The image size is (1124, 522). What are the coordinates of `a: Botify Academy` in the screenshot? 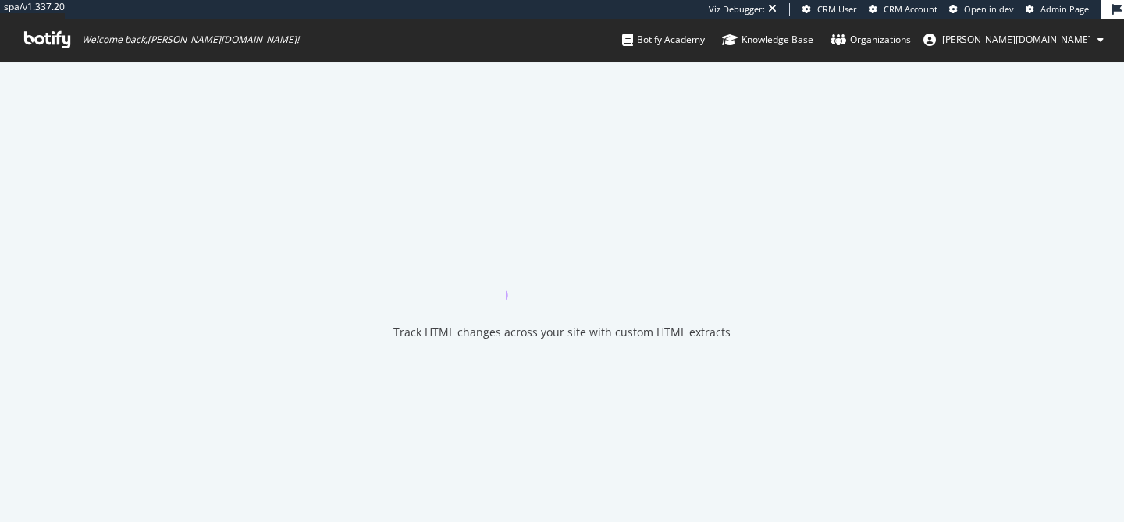 It's located at (664, 40).